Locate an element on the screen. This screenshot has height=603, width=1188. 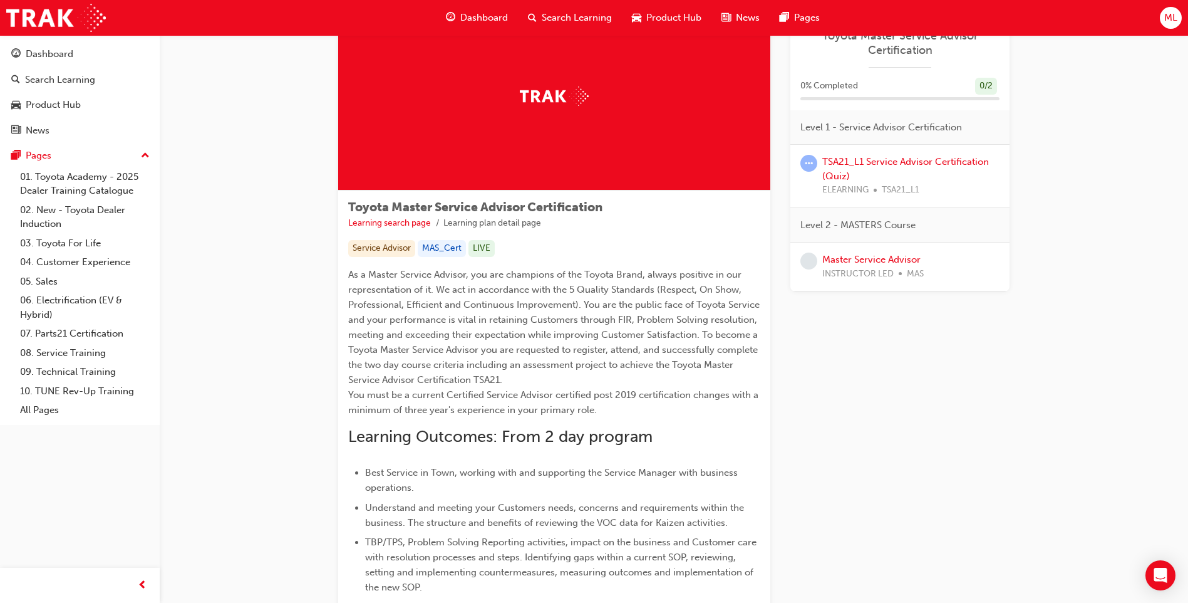
div: News is located at coordinates (38, 130).